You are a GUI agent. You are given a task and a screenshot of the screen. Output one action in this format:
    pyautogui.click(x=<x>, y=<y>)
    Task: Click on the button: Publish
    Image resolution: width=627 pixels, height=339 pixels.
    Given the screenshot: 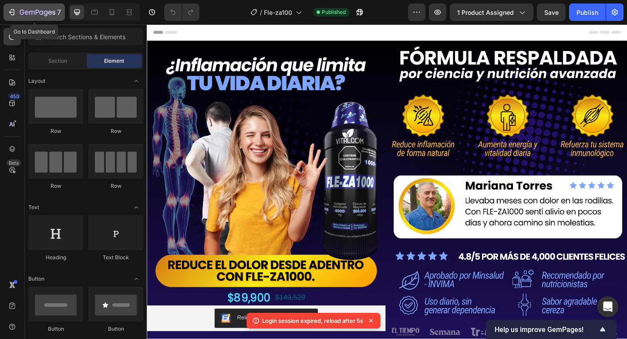 What is the action you would take?
    pyautogui.click(x=588, y=12)
    